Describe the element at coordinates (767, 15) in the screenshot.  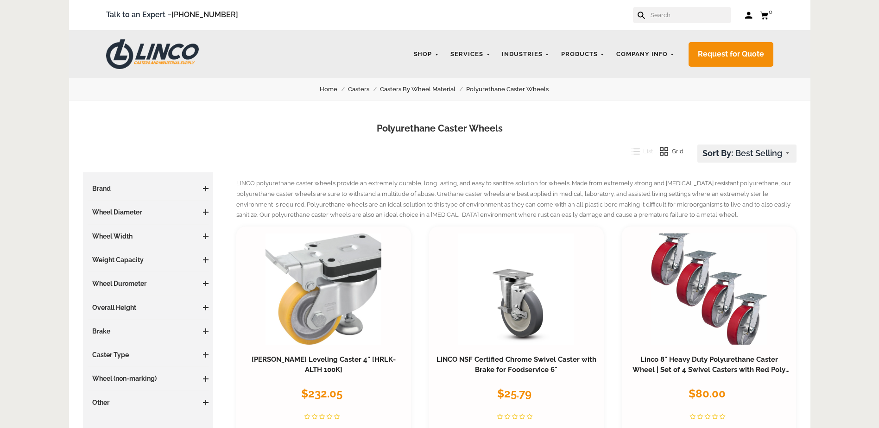
I see `a: 0` at that location.